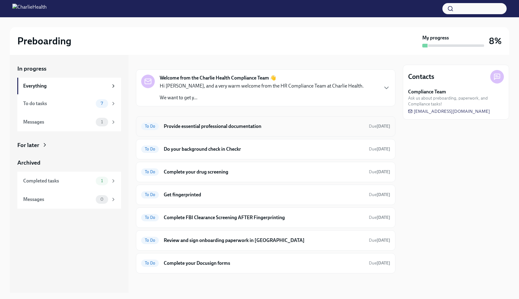  Describe the element at coordinates (102, 199) in the screenshot. I see `span: 0` at that location.